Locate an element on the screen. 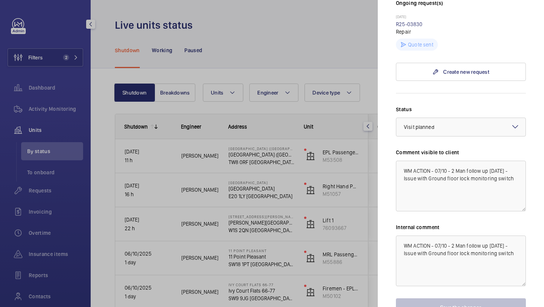 This screenshot has width=544, height=307. a: R25-03830 is located at coordinates (409, 24).